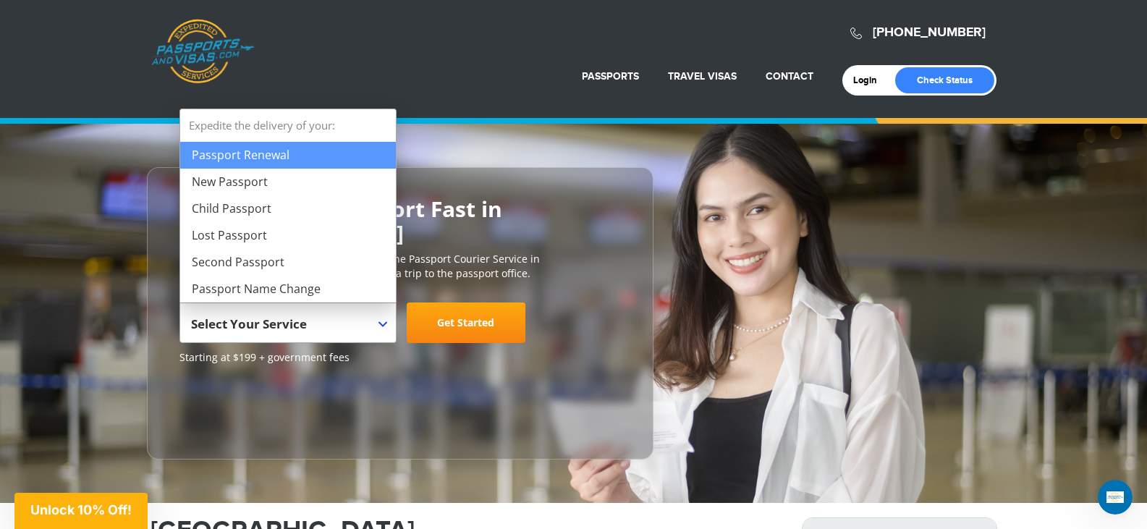 This screenshot has width=1147, height=529. Describe the element at coordinates (81, 510) in the screenshot. I see `span: Unlock 10% Off!` at that location.